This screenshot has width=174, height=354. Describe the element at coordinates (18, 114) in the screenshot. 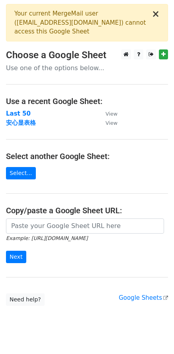

I see `a: Last 50` at that location.